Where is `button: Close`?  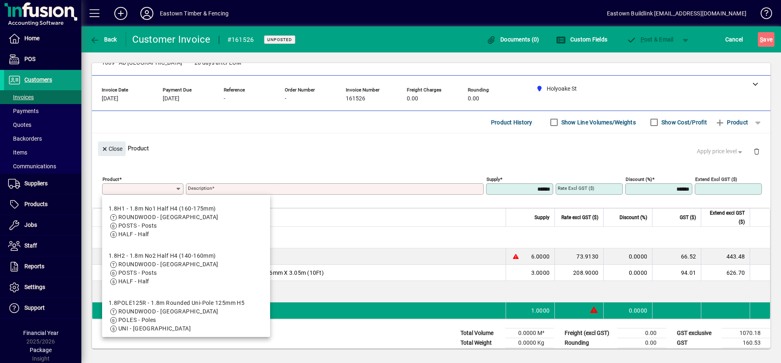 button: Close is located at coordinates (112, 149).